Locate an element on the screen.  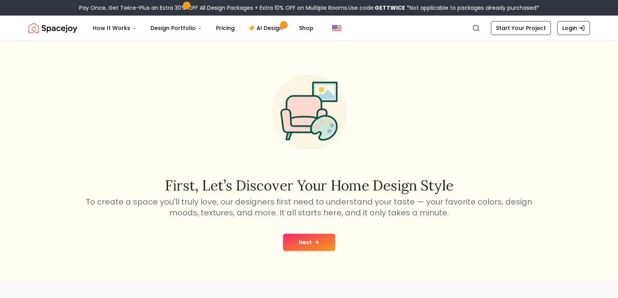
img: United States is located at coordinates (337, 28).